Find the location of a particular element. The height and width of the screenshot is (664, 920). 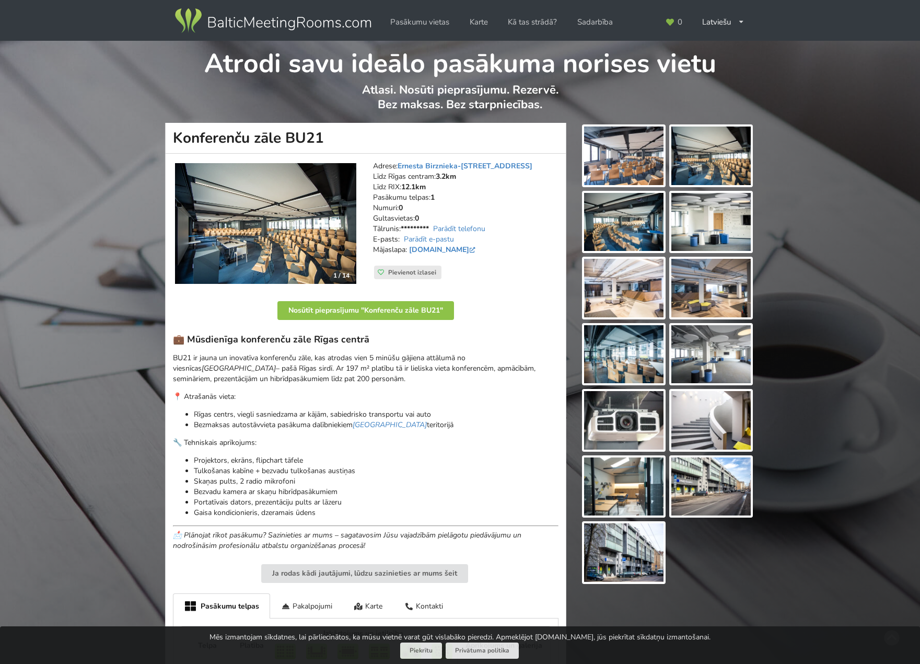

address: Adrese: Līdz Rīgas centram: Līdz RIX: Pasākumu telpas: Numuri: Gultasvietas: Tālrunis: E-pasts: M... is located at coordinates (466, 213).